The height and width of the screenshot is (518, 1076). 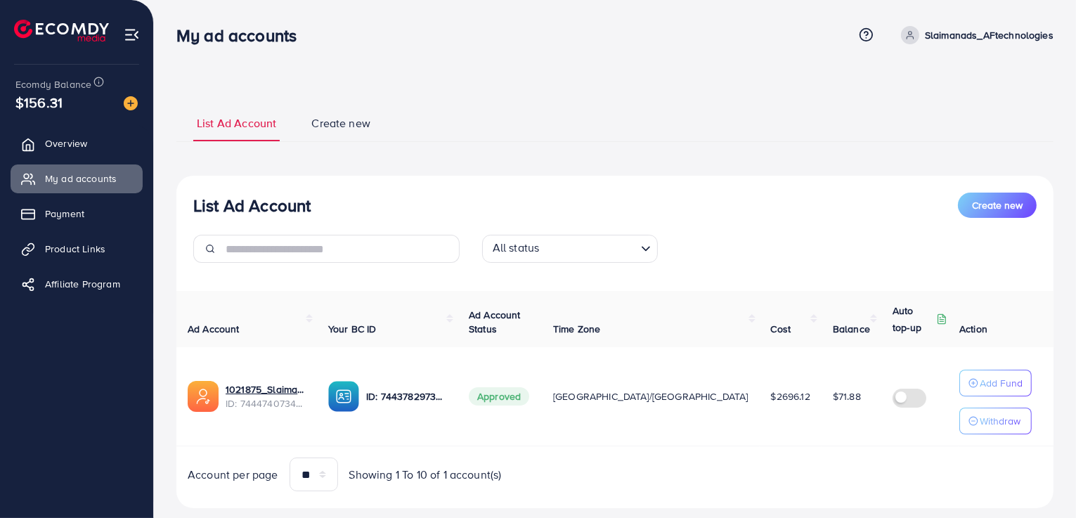 What do you see at coordinates (233, 475) in the screenshot?
I see `span: Account per page` at bounding box center [233, 475].